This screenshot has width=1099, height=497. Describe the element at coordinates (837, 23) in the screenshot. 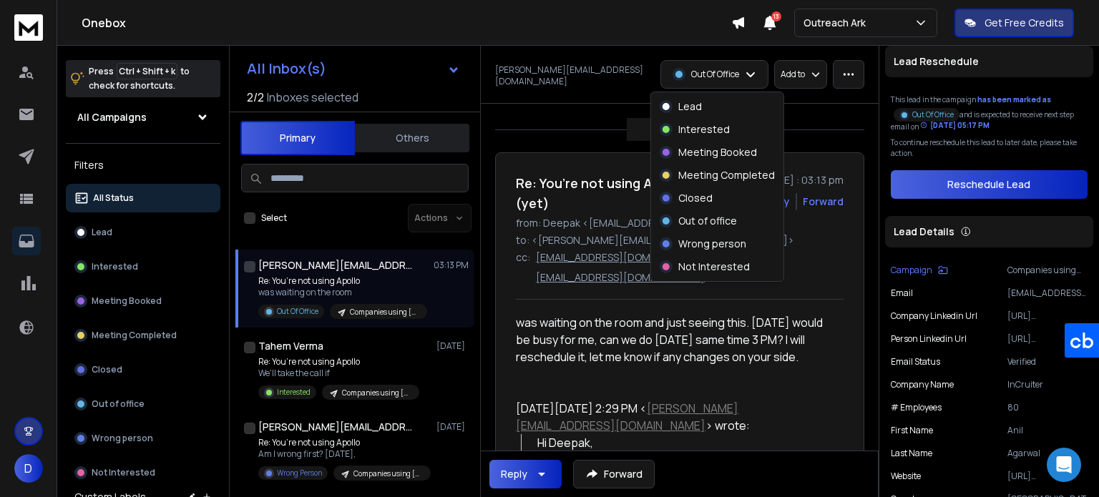

I see `p: Outreach Ark` at that location.